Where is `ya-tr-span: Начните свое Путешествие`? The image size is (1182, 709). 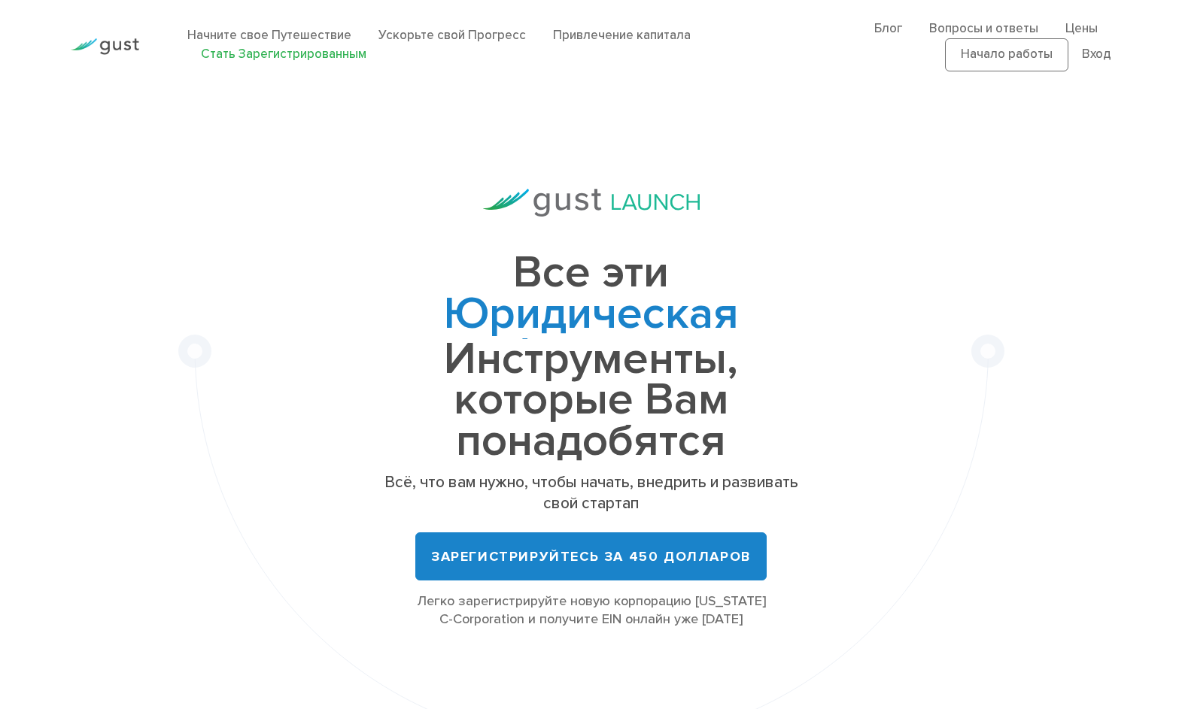 ya-tr-span: Начните свое Путешествие is located at coordinates (269, 35).